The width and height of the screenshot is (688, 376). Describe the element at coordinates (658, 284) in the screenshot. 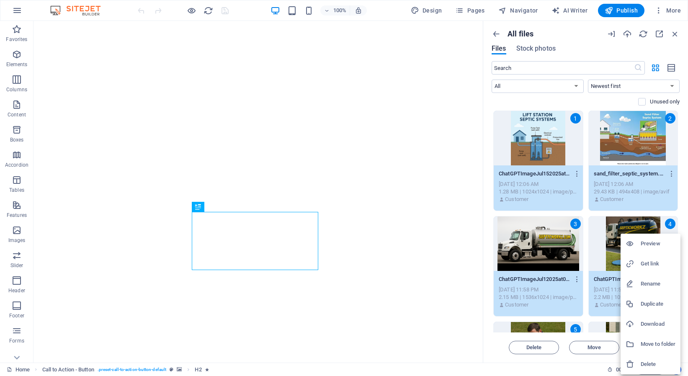

I see `h6: Rename` at that location.